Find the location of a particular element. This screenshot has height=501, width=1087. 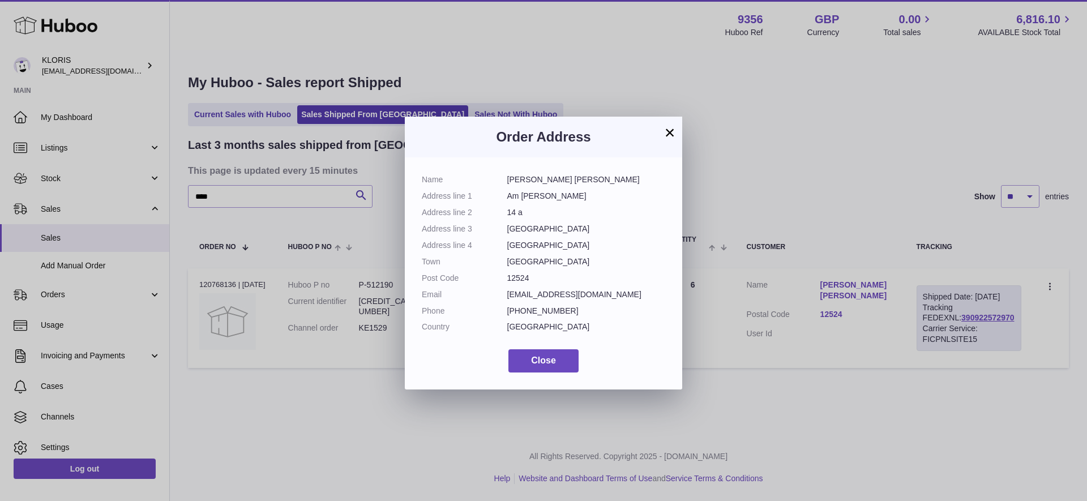

dt: Name is located at coordinates (464, 179).